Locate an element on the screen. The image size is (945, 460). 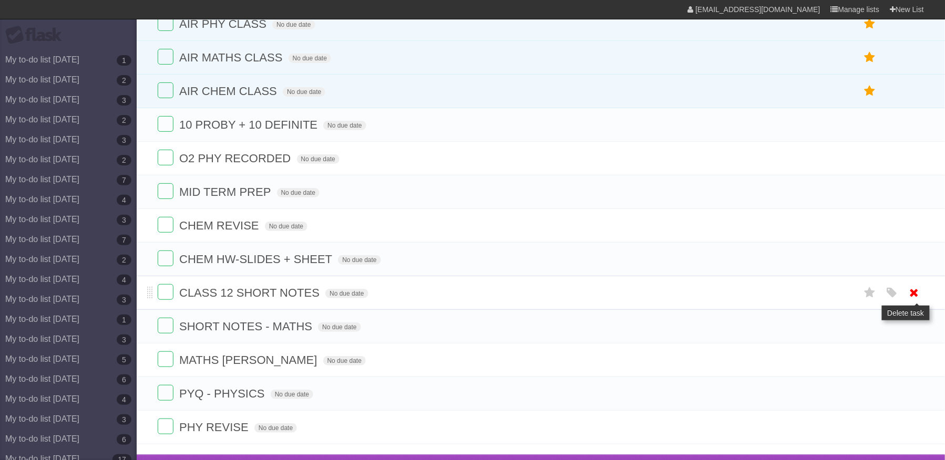
span: O2 PHY RECORDED is located at coordinates (236, 158).